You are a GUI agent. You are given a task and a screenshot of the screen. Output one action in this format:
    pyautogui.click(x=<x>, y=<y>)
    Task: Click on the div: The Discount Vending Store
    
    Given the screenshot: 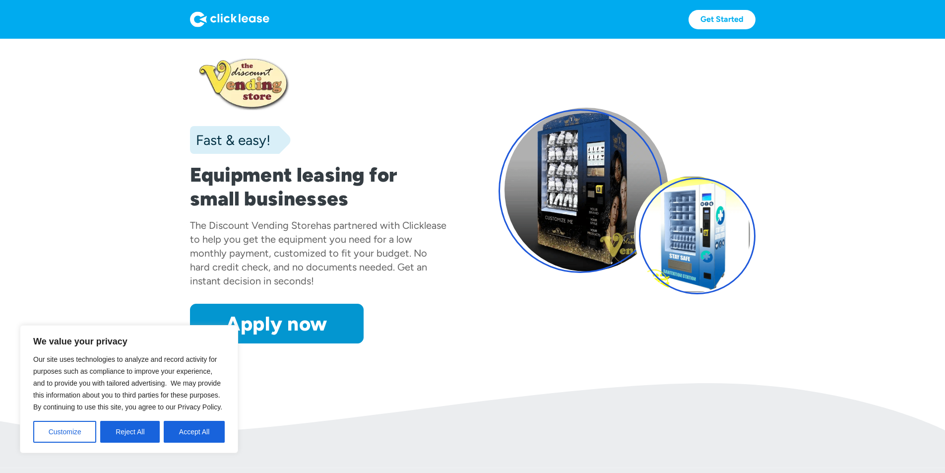 What is the action you would take?
    pyautogui.click(x=253, y=225)
    